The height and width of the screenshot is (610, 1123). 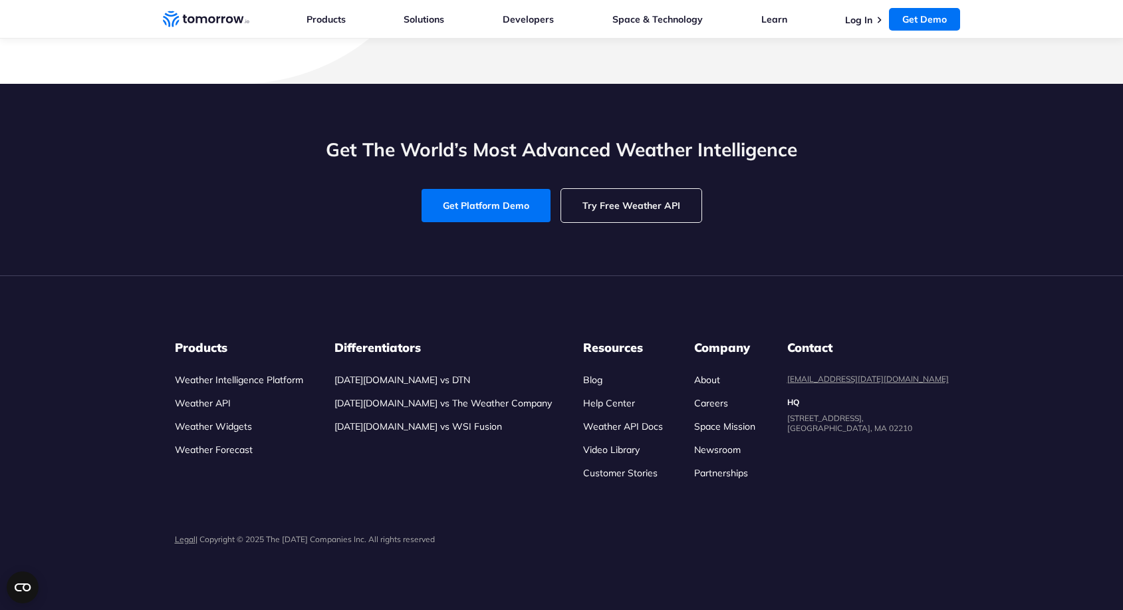 I want to click on a: Developers, so click(x=528, y=19).